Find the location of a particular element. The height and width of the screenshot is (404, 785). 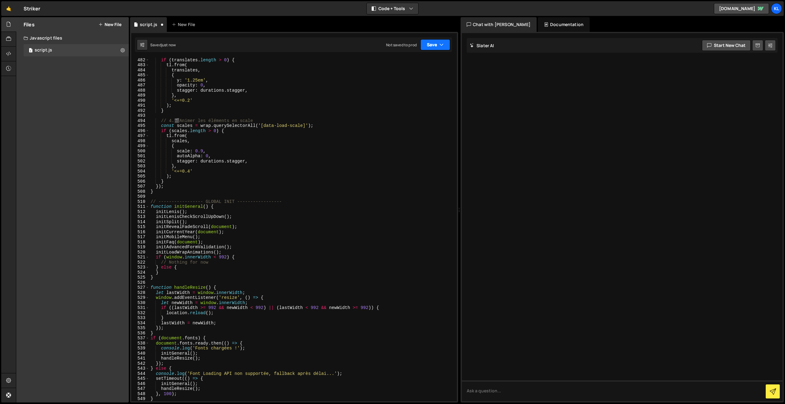

div: 16821/45965.js is located at coordinates (76, 50).